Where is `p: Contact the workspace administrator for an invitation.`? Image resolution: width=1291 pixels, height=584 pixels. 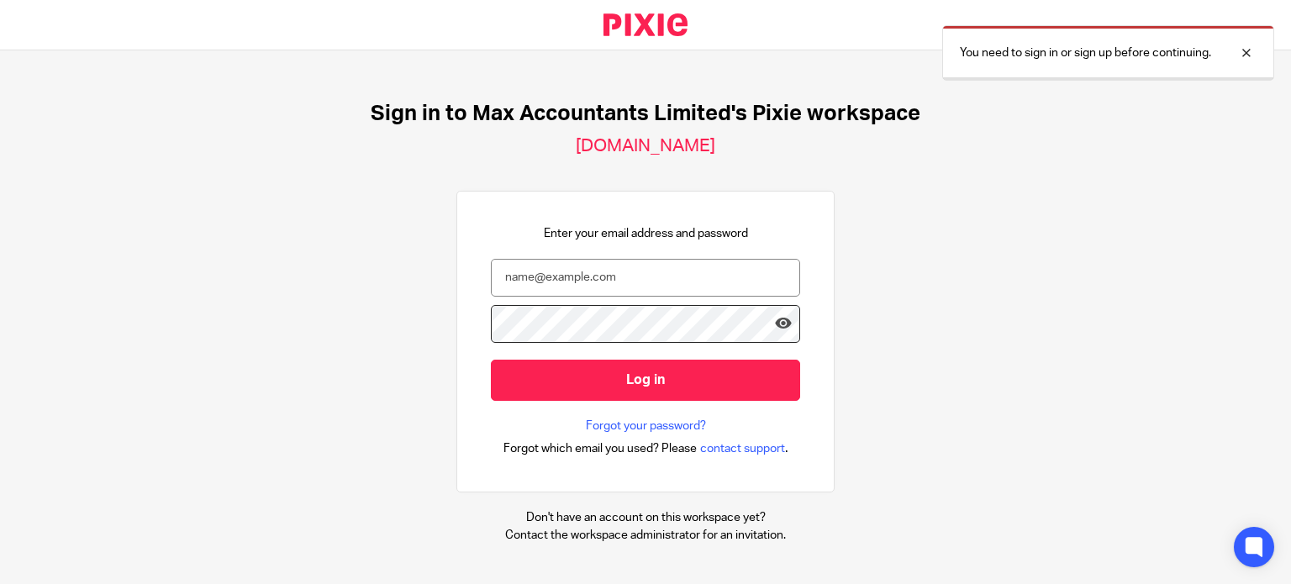 p: Contact the workspace administrator for an invitation. is located at coordinates (646, 535).